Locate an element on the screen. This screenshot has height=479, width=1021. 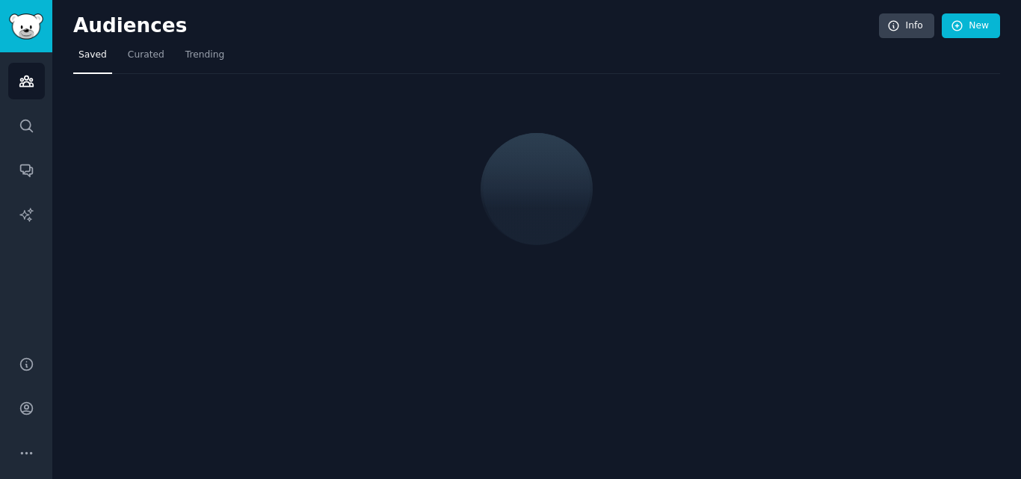
img: GummySearch logo is located at coordinates (26, 26).